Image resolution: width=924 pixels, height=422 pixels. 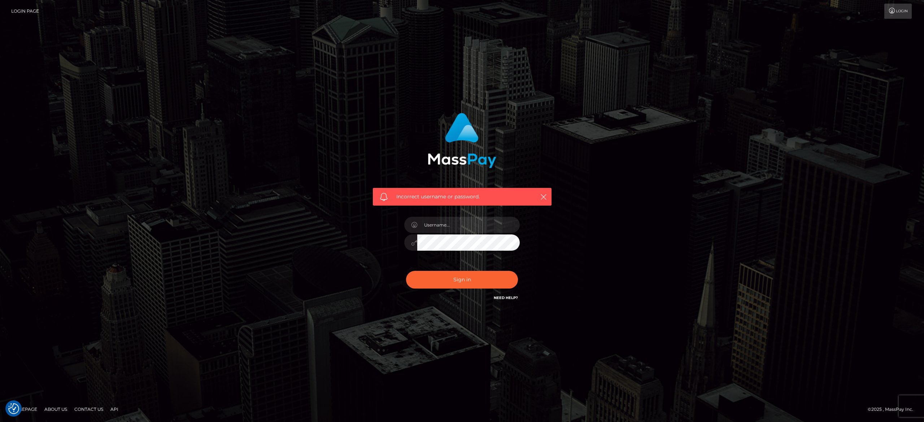 I want to click on a: Contact Us, so click(x=89, y=409).